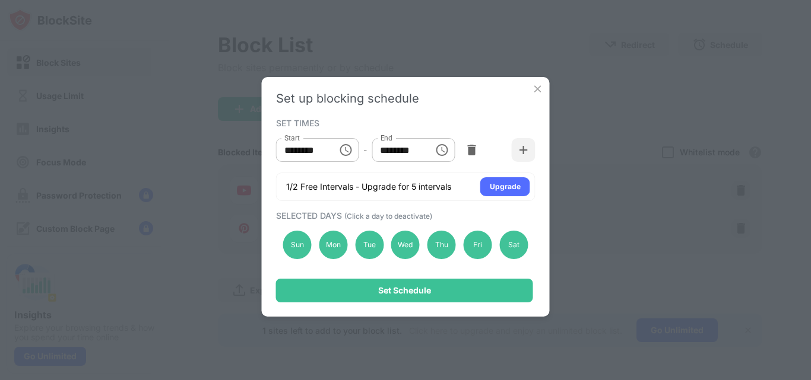  Describe the element at coordinates (538, 89) in the screenshot. I see `img: x-button.svg` at that location.